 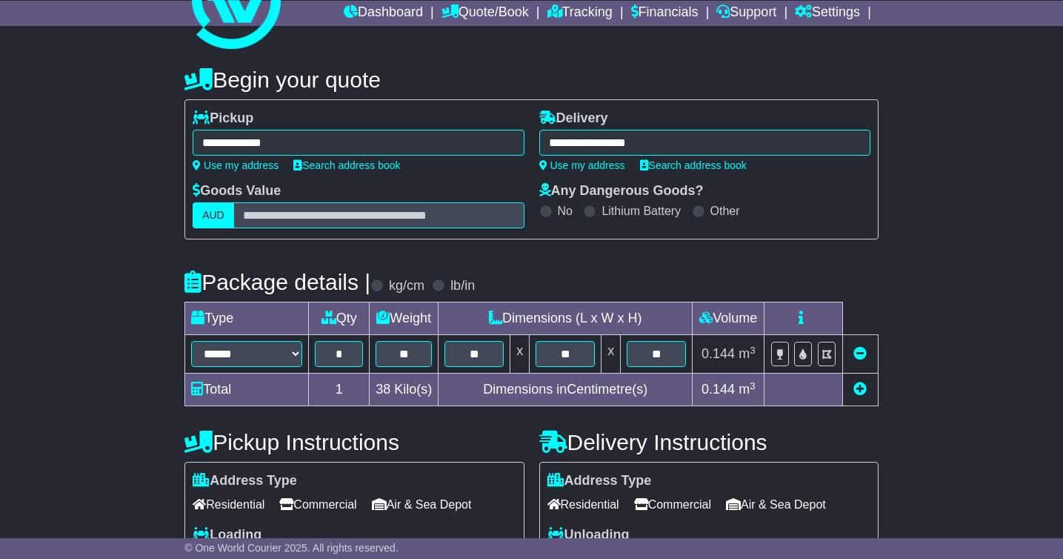 What do you see at coordinates (565, 210) in the screenshot?
I see `label: No` at bounding box center [565, 210].